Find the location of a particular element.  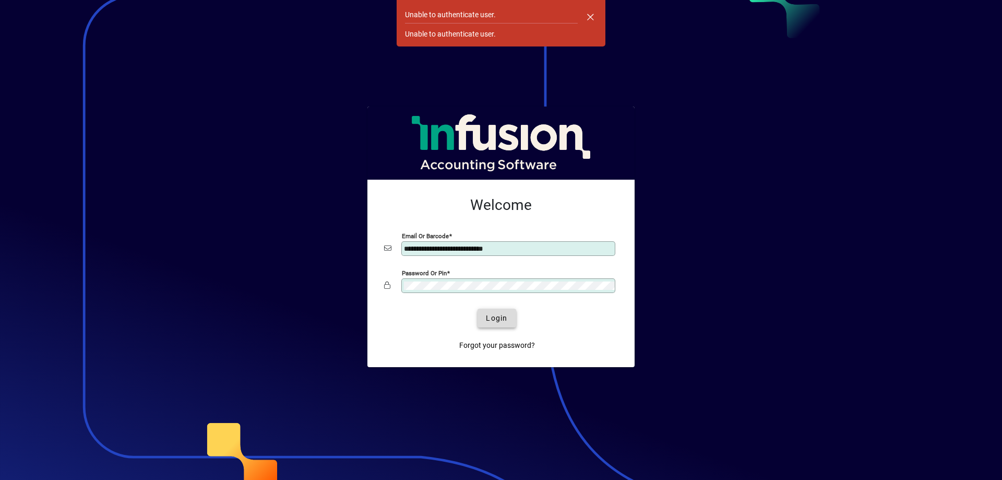

button: Login is located at coordinates (496, 318).